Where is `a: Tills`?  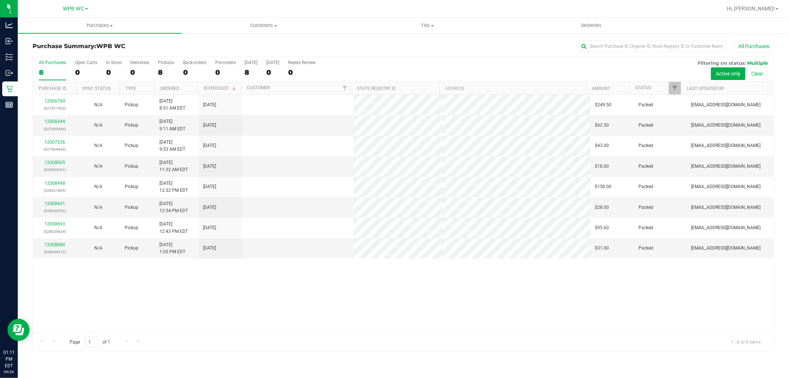 a: Tills is located at coordinates (427, 26).